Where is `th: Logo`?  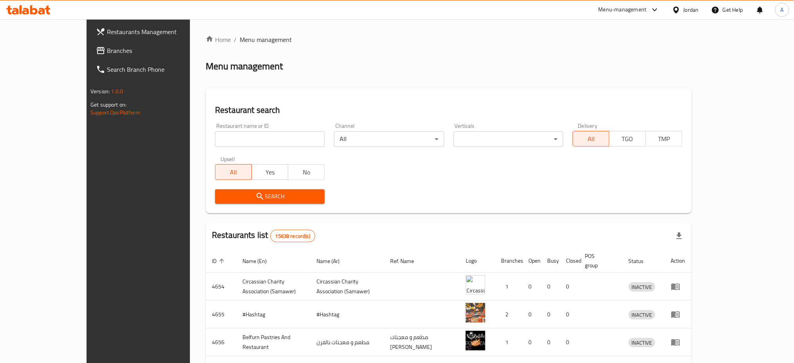 th: Logo is located at coordinates (477, 261).